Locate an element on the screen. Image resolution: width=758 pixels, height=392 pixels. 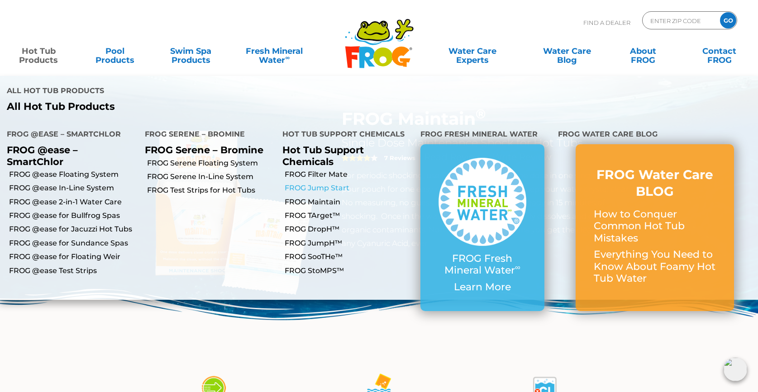
a: FROG Filter Mate is located at coordinates (349, 175).